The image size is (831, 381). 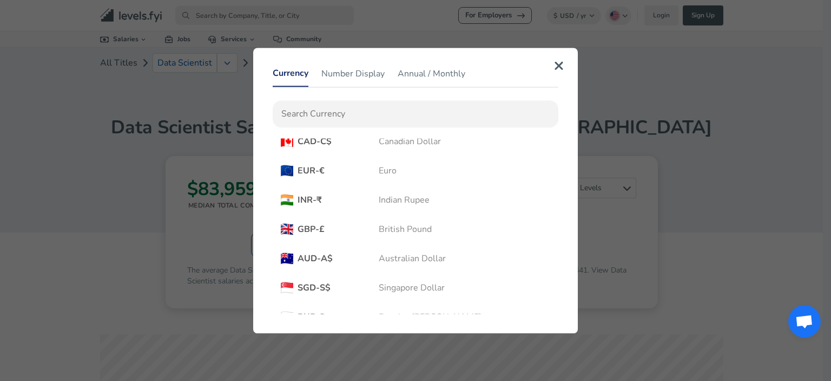 What do you see at coordinates (338, 287) in the screenshot?
I see `span: SGD - S$` at bounding box center [338, 287].